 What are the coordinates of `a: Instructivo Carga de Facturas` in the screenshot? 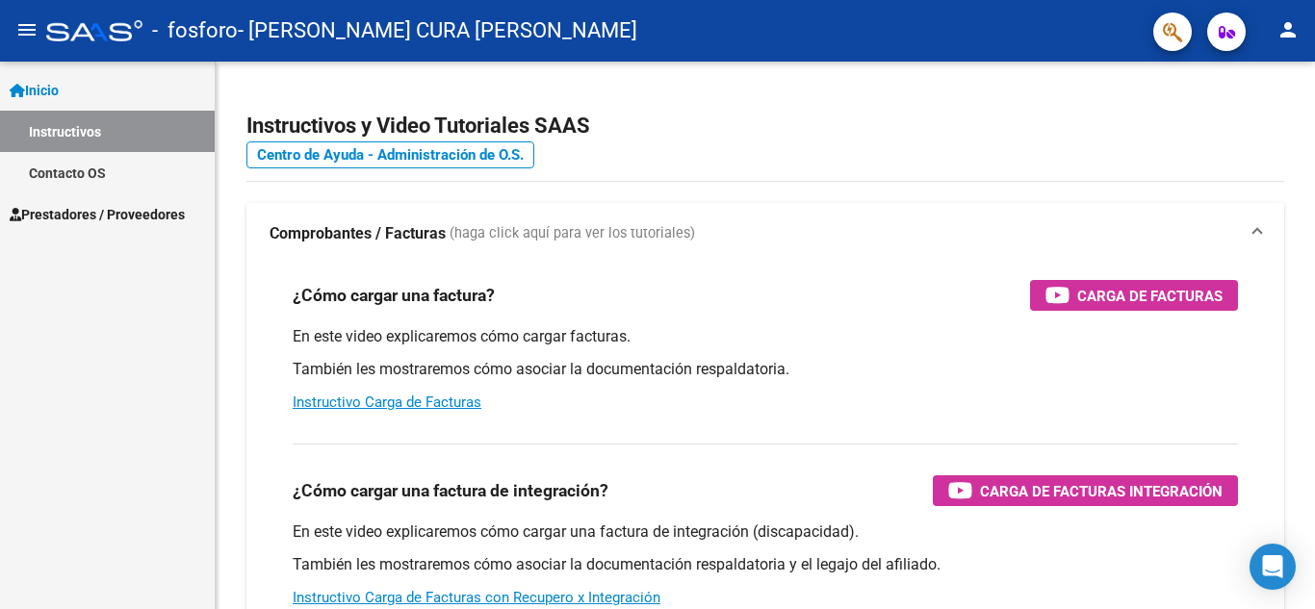 It's located at (387, 402).